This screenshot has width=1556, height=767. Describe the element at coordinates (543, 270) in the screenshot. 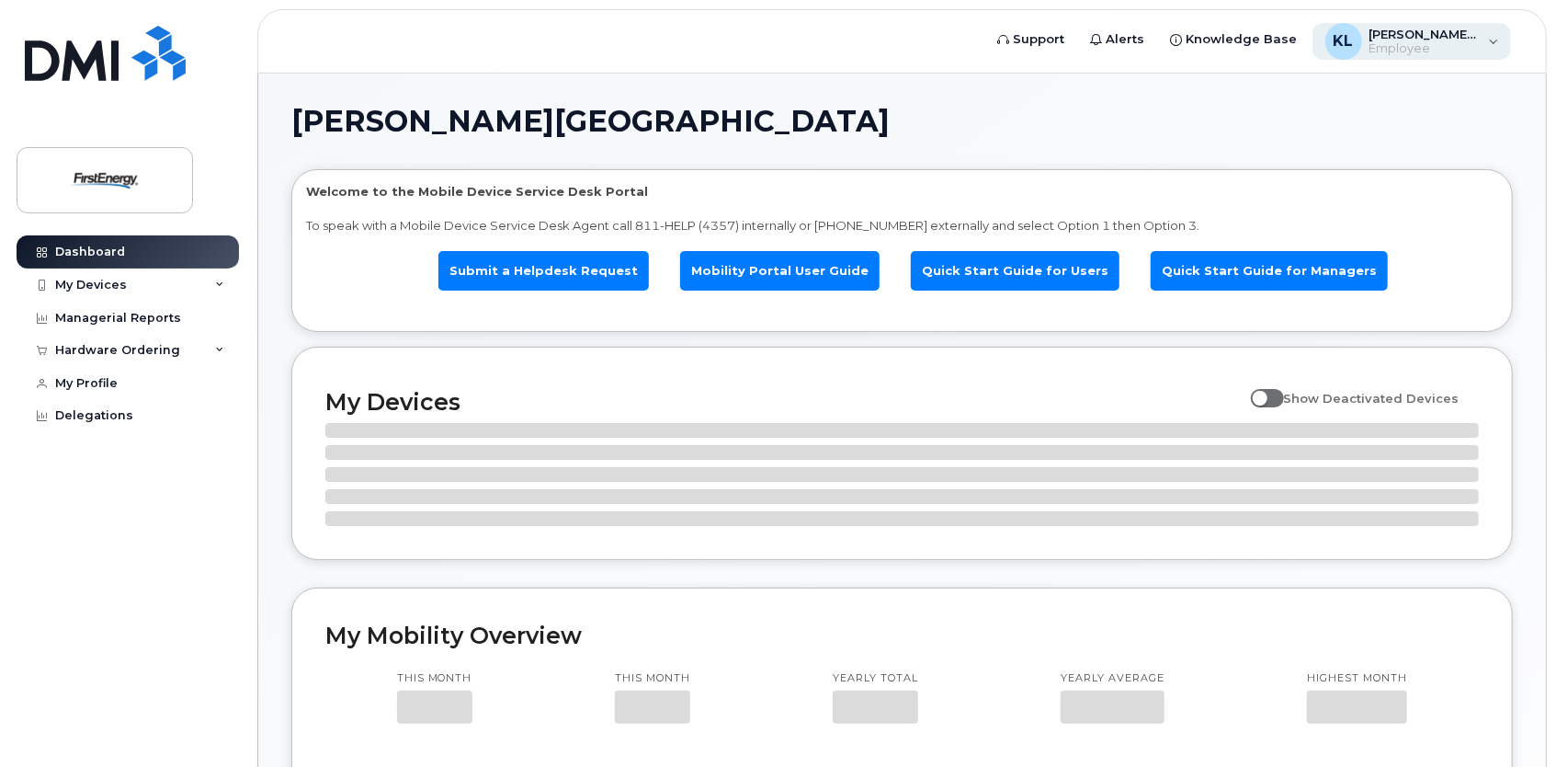

I see `a: Submit a Helpdesk Request` at that location.